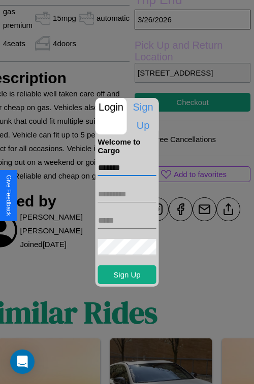  I want to click on p: Login, so click(111, 107).